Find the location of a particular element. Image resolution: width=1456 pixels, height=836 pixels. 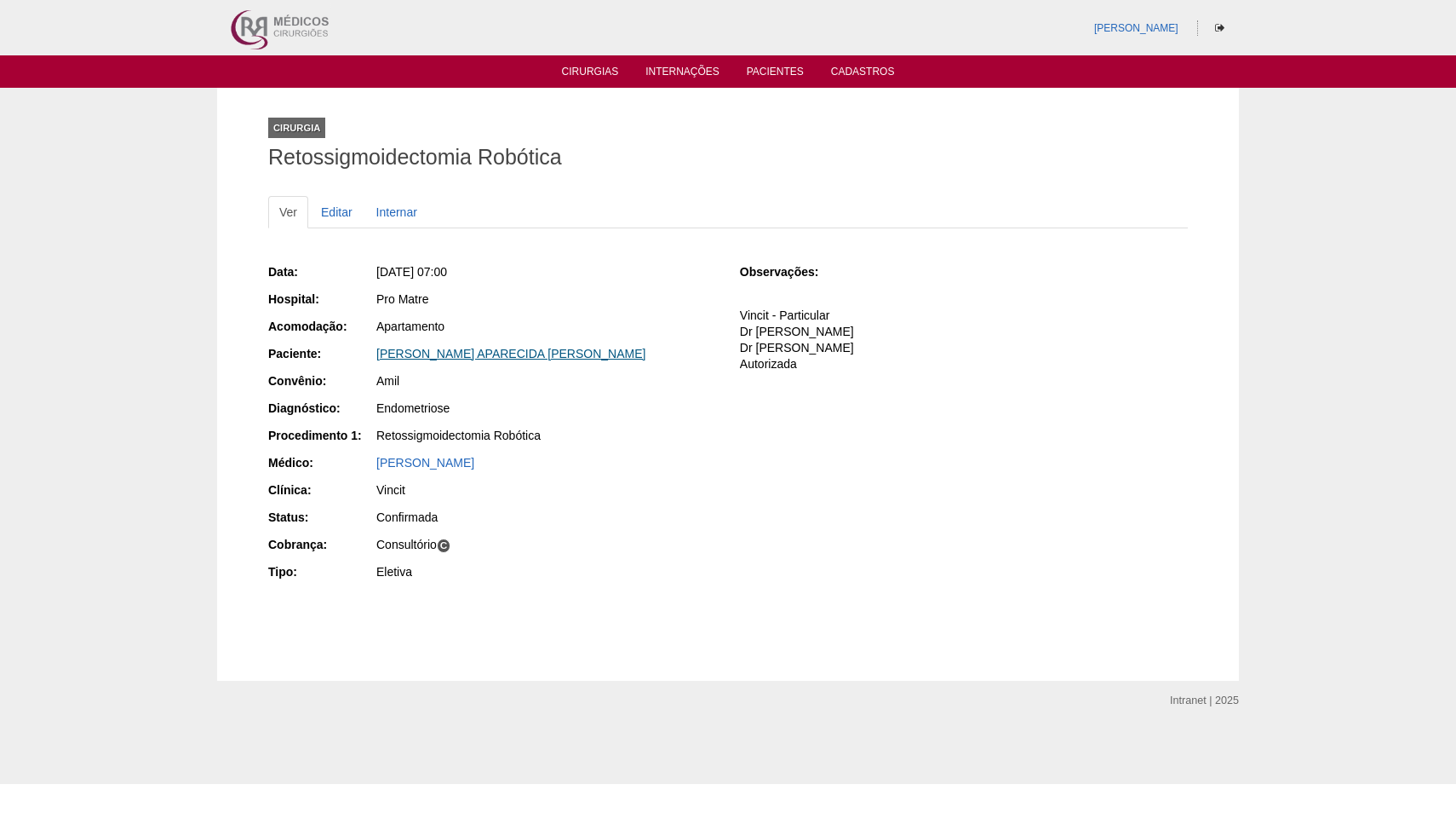

div: Vincit is located at coordinates (546, 490).